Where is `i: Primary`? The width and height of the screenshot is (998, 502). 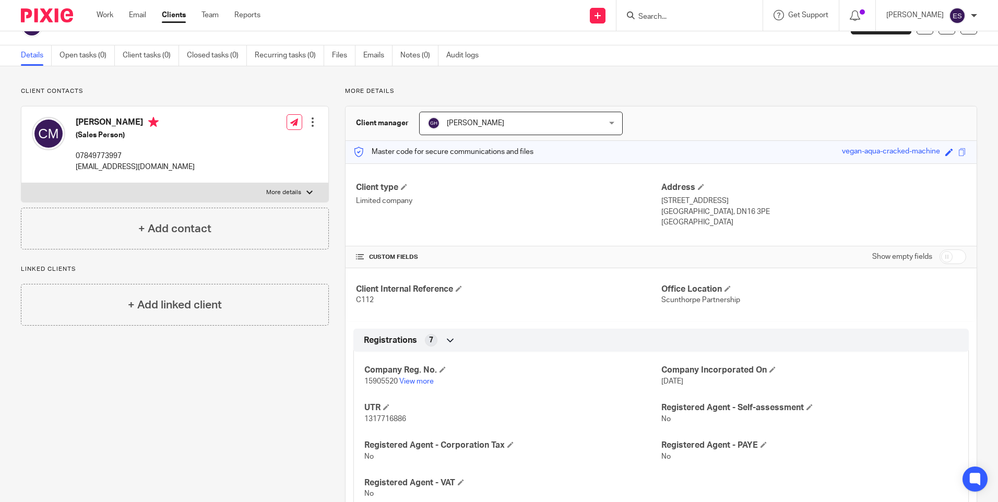
i: Primary is located at coordinates (153, 122).